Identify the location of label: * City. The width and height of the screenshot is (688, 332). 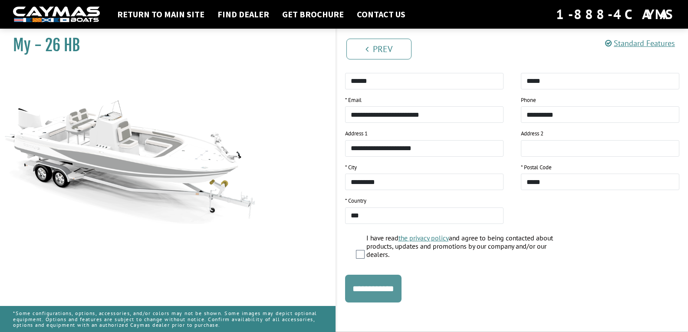
(351, 168).